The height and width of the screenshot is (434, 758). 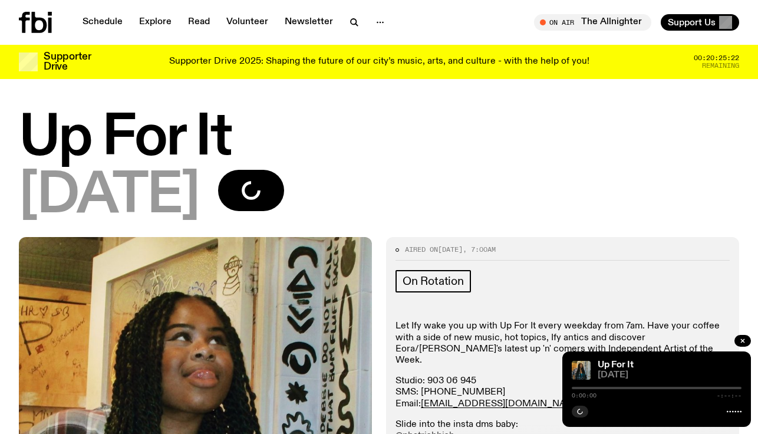 What do you see at coordinates (155, 22) in the screenshot?
I see `a: Explore` at bounding box center [155, 22].